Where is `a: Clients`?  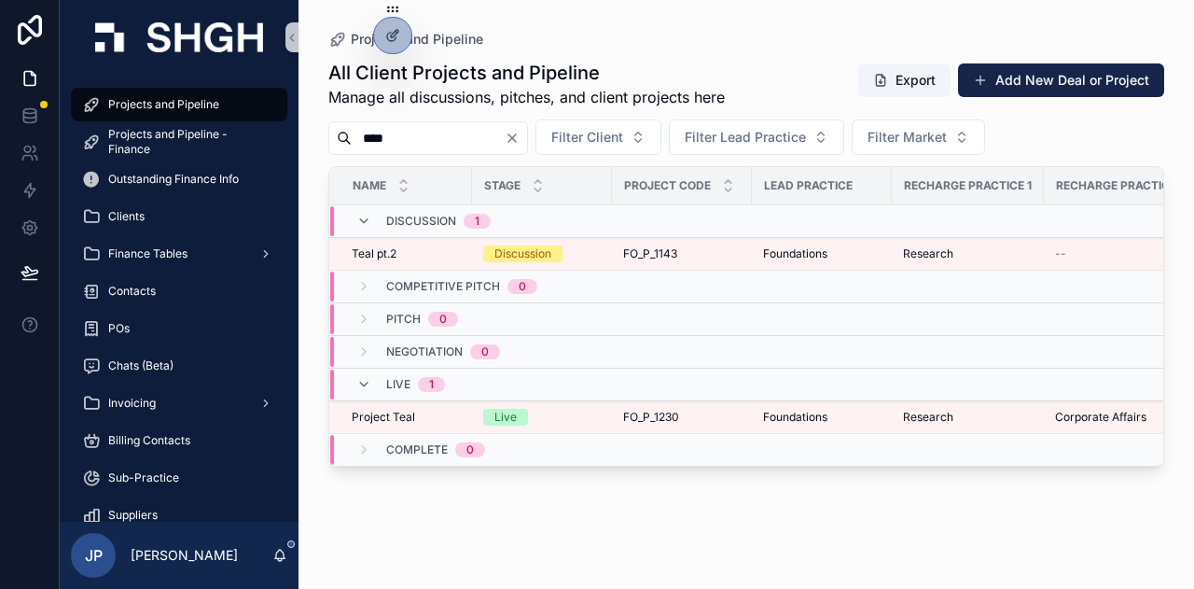 a: Clients is located at coordinates (179, 216).